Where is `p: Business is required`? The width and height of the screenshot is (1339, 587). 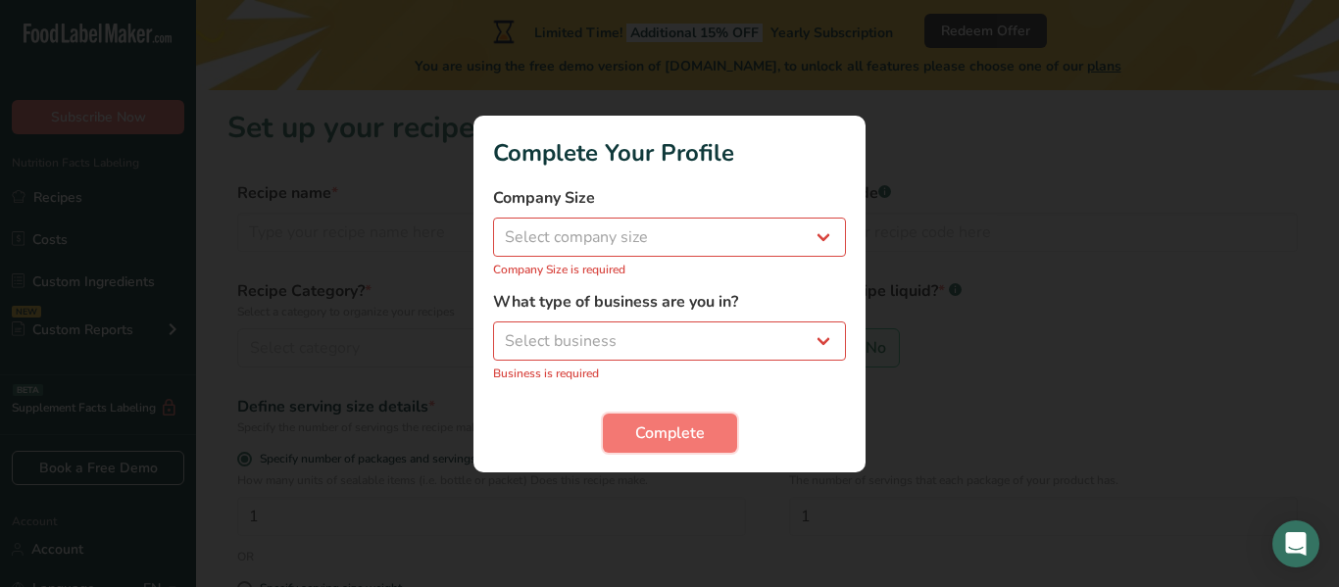 p: Business is required is located at coordinates (670, 374).